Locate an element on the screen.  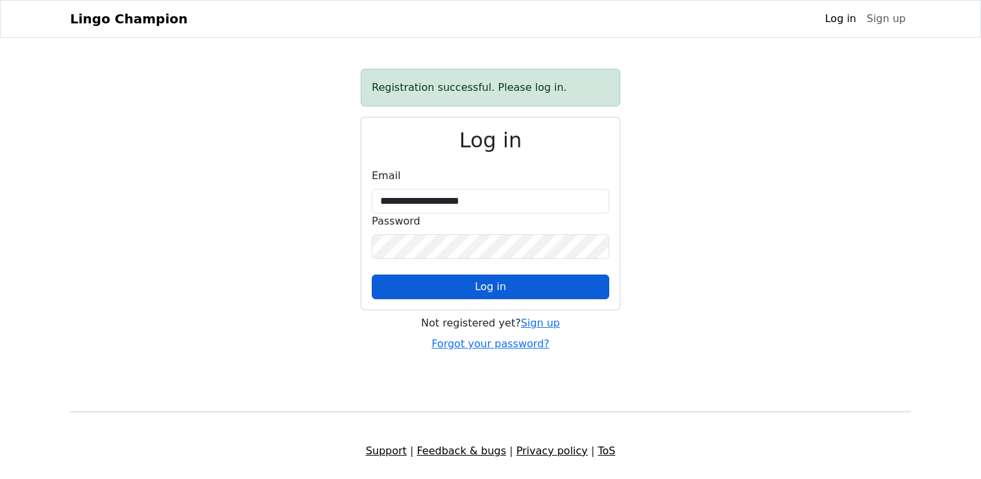
a: Feedback & bugs is located at coordinates (461, 450).